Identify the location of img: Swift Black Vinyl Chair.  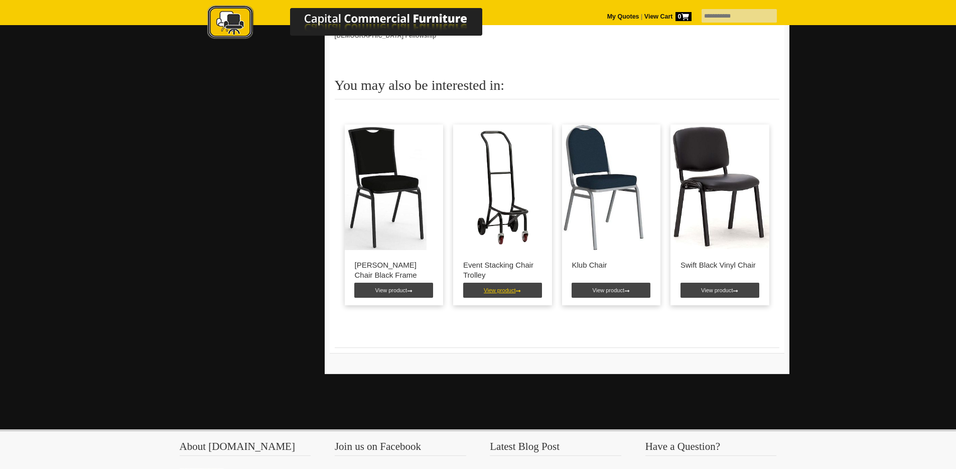
(719, 187).